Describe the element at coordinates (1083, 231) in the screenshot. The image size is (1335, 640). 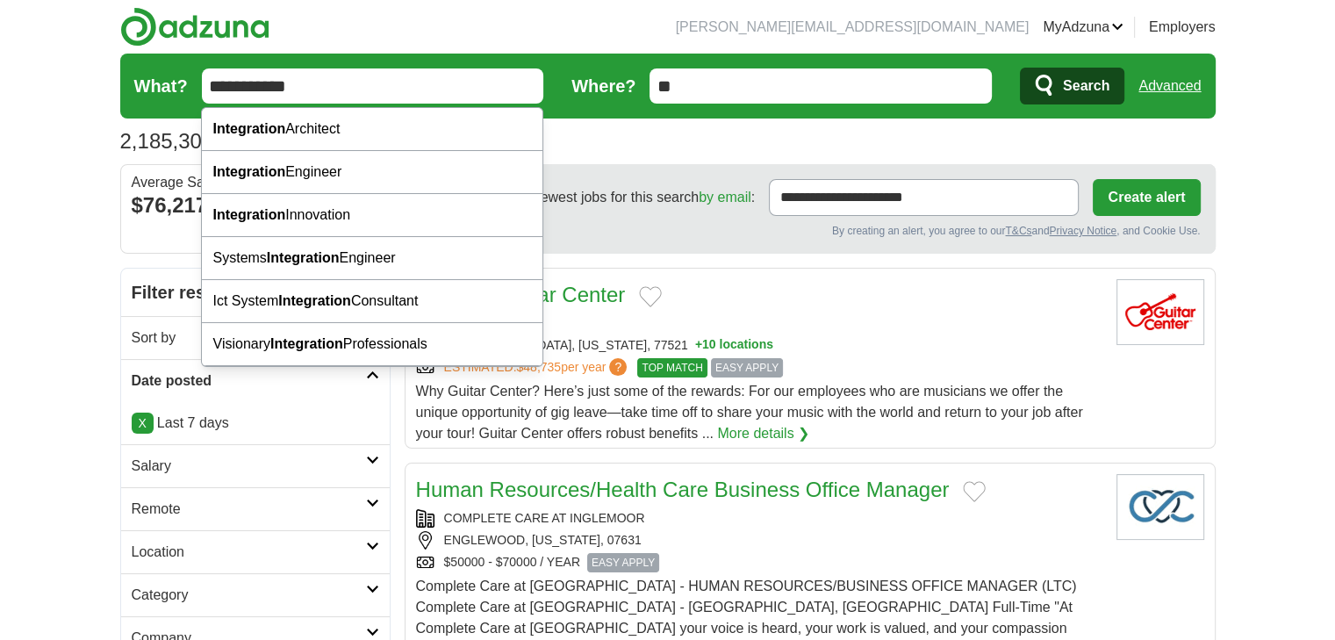
I see `a: Privacy Notice` at that location.